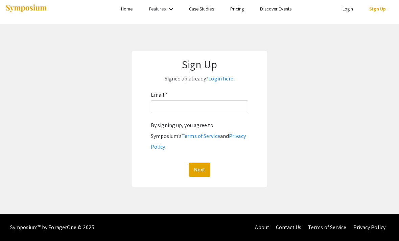 This screenshot has height=241, width=399. I want to click on a: Login here., so click(221, 78).